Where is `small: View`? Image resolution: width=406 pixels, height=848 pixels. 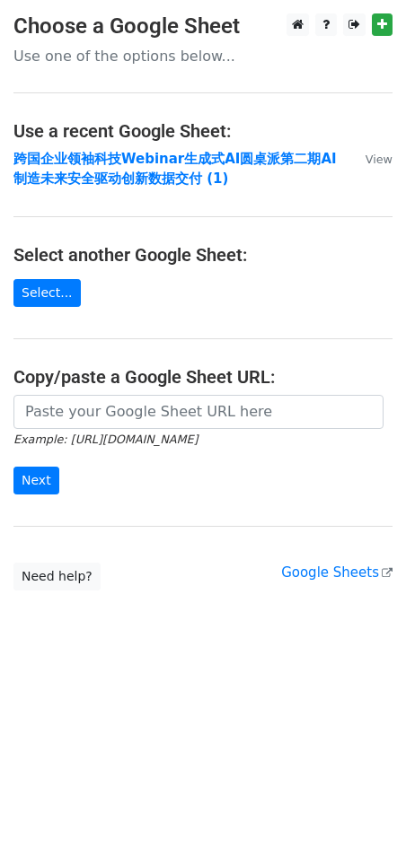
small: View is located at coordinates (379, 159).